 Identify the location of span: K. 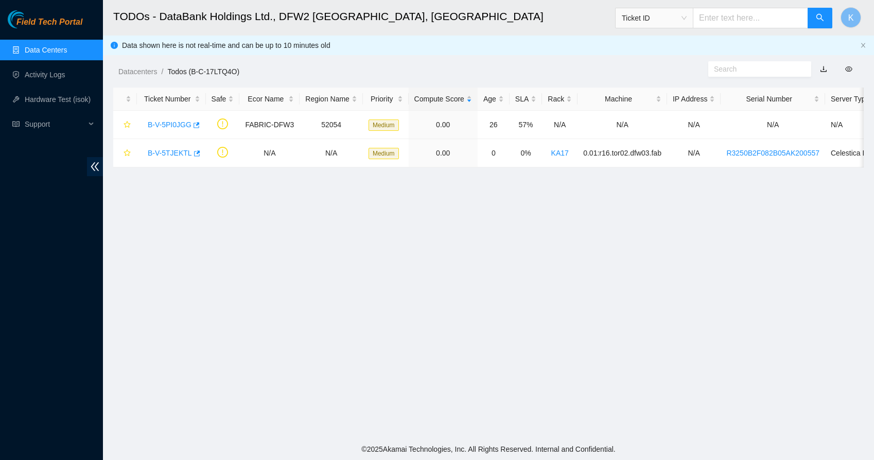
(851, 18).